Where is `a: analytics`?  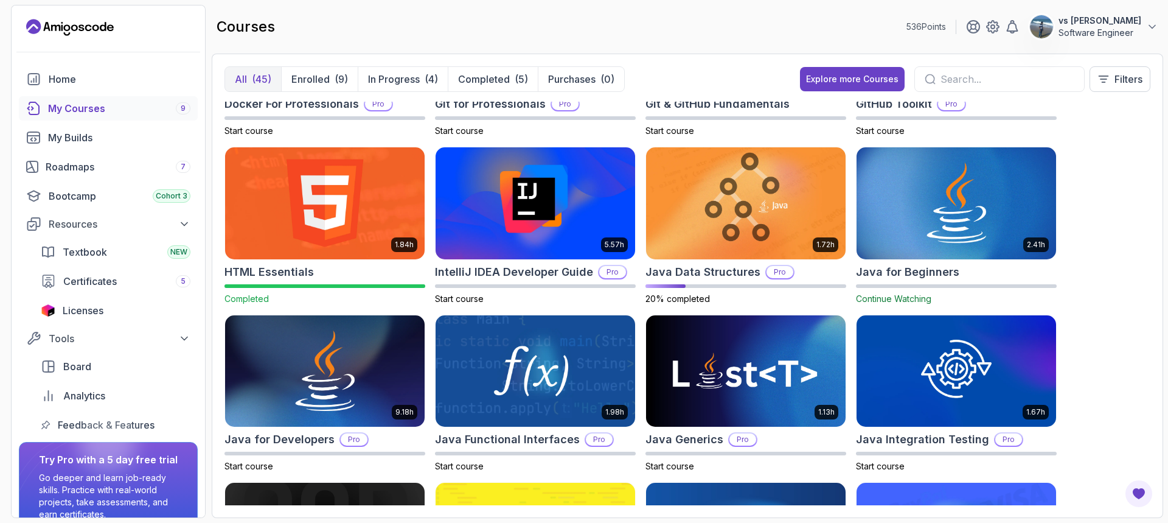 a: analytics is located at coordinates (116, 395).